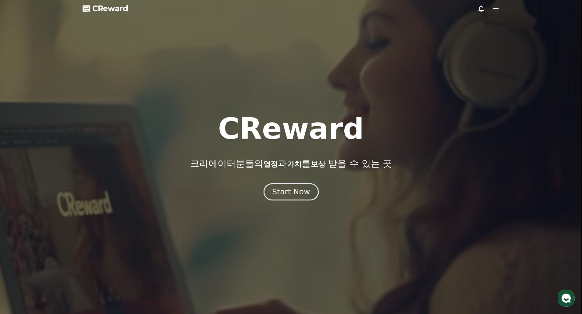 This screenshot has width=582, height=314. I want to click on span: CReward, so click(110, 9).